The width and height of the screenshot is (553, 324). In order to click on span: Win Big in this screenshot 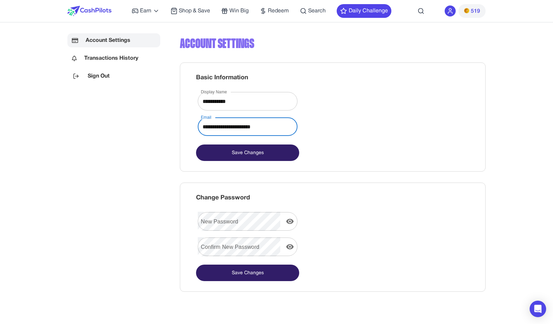, I will do `click(239, 11)`.